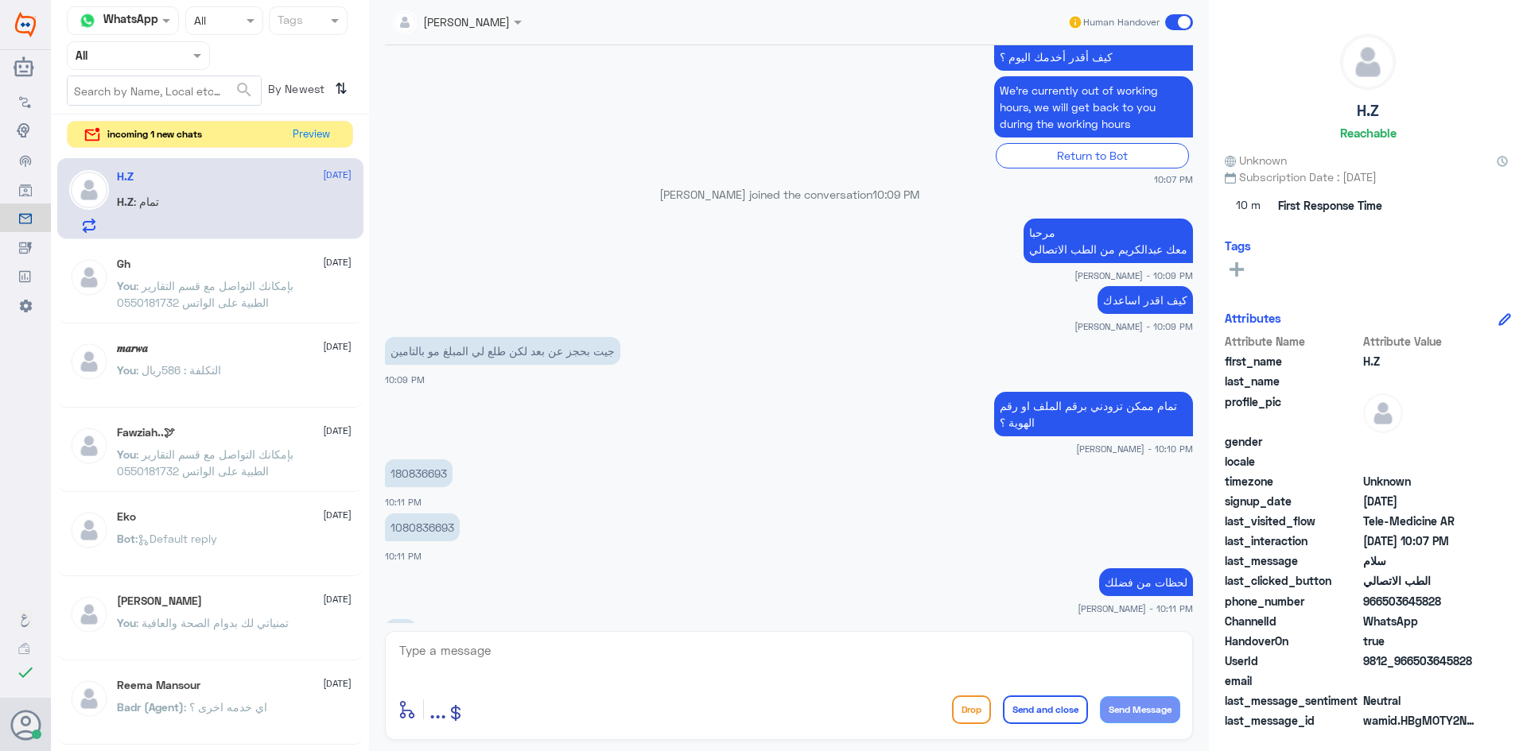 This screenshot has width=1527, height=751. Describe the element at coordinates (25, 725) in the screenshot. I see `button: Avatar` at that location.